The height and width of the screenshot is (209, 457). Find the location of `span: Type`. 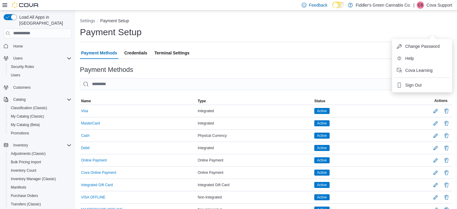

span: Type is located at coordinates (202, 101).